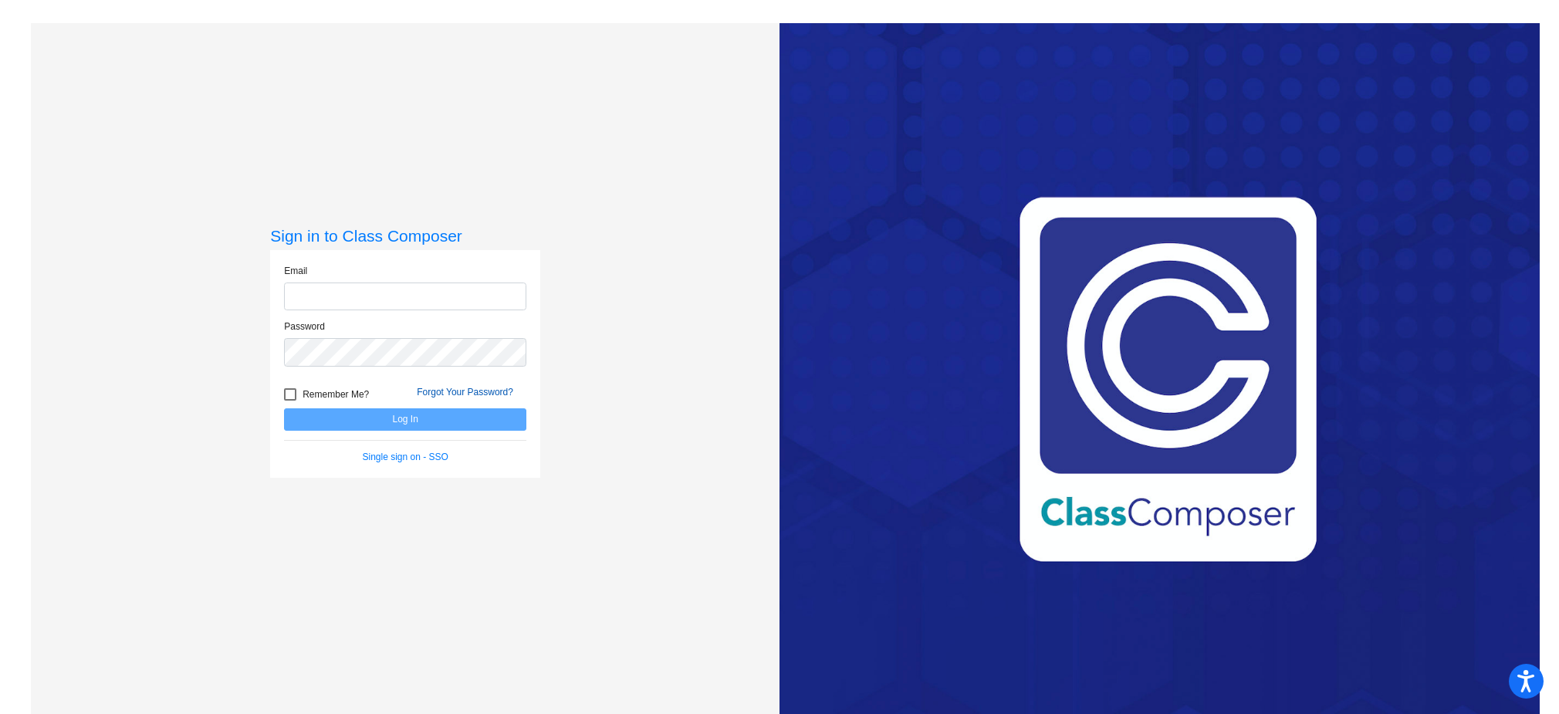  I want to click on button: Log In, so click(405, 419).